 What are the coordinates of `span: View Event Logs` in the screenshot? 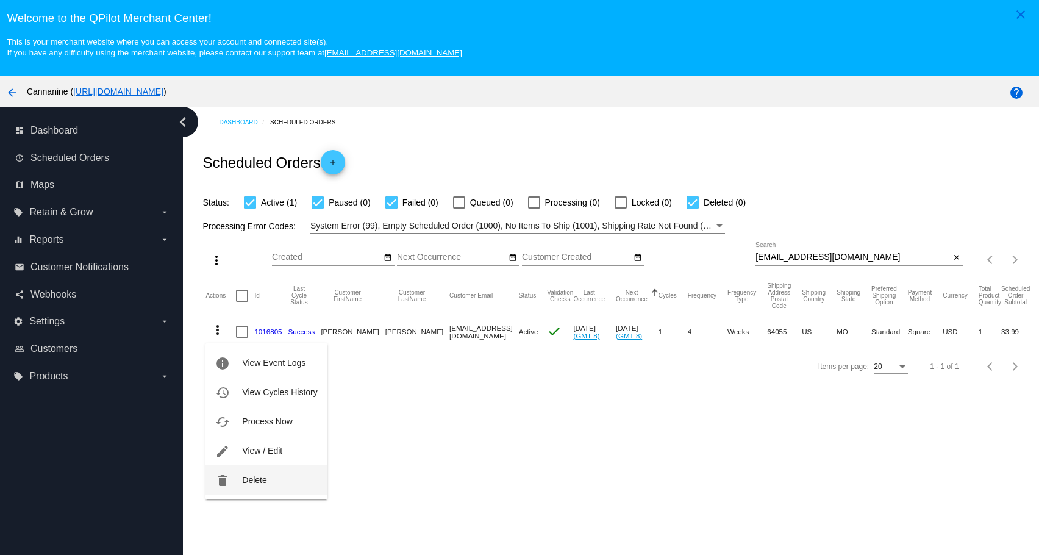 It's located at (274, 363).